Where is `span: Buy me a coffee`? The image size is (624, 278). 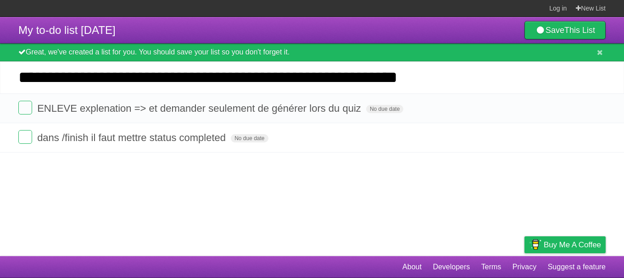
span: Buy me a coffee is located at coordinates (572, 245).